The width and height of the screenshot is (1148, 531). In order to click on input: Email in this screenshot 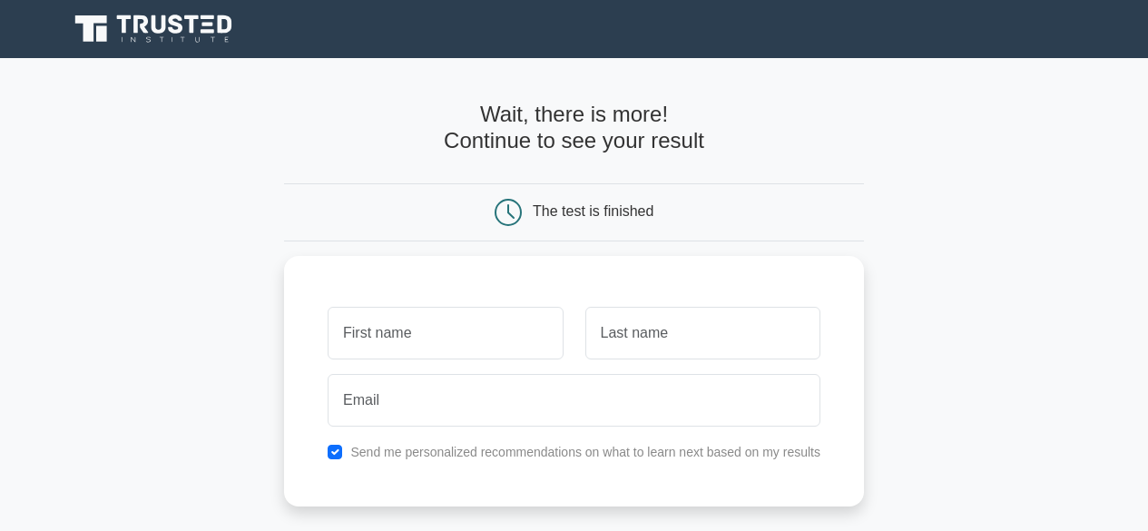, I will do `click(573, 400)`.